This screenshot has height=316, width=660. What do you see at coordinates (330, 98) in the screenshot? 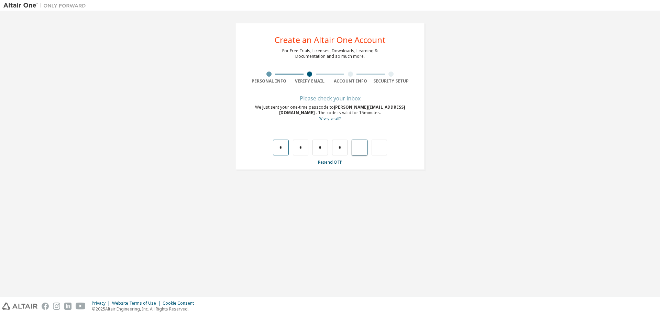
I see `div: Please check your inbox` at bounding box center [330, 98].